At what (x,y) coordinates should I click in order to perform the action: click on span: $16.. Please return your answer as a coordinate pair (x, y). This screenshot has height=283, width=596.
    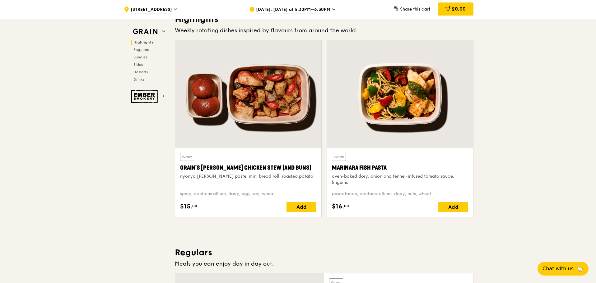
    Looking at the image, I should click on (338, 207).